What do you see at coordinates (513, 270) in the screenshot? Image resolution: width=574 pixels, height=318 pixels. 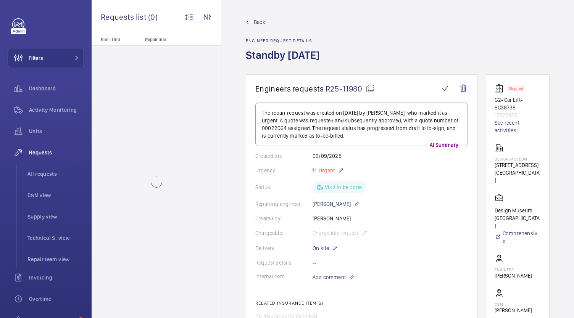 I see `p: Engineer` at bounding box center [513, 270].